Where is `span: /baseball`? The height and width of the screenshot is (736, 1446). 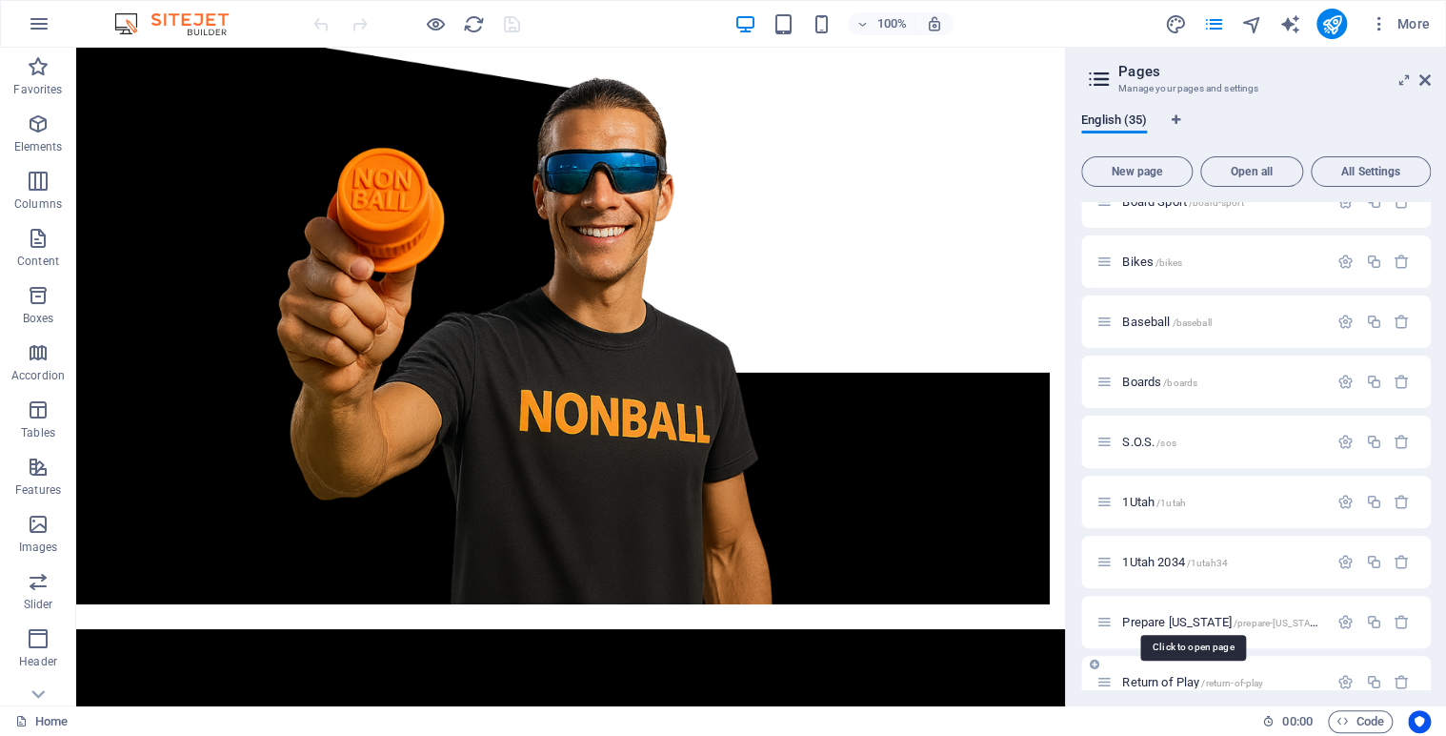
span: /baseball is located at coordinates (1191, 322).